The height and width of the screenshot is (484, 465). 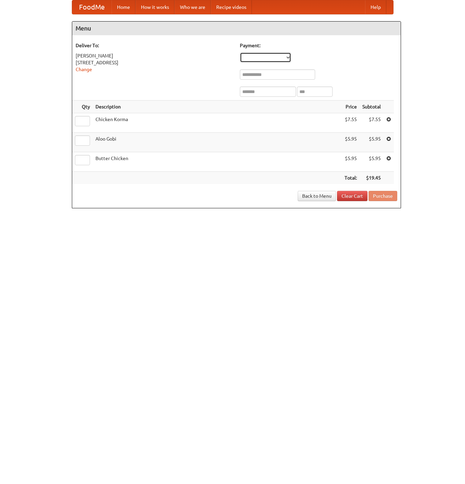 I want to click on h5: Deliver To:, so click(x=154, y=46).